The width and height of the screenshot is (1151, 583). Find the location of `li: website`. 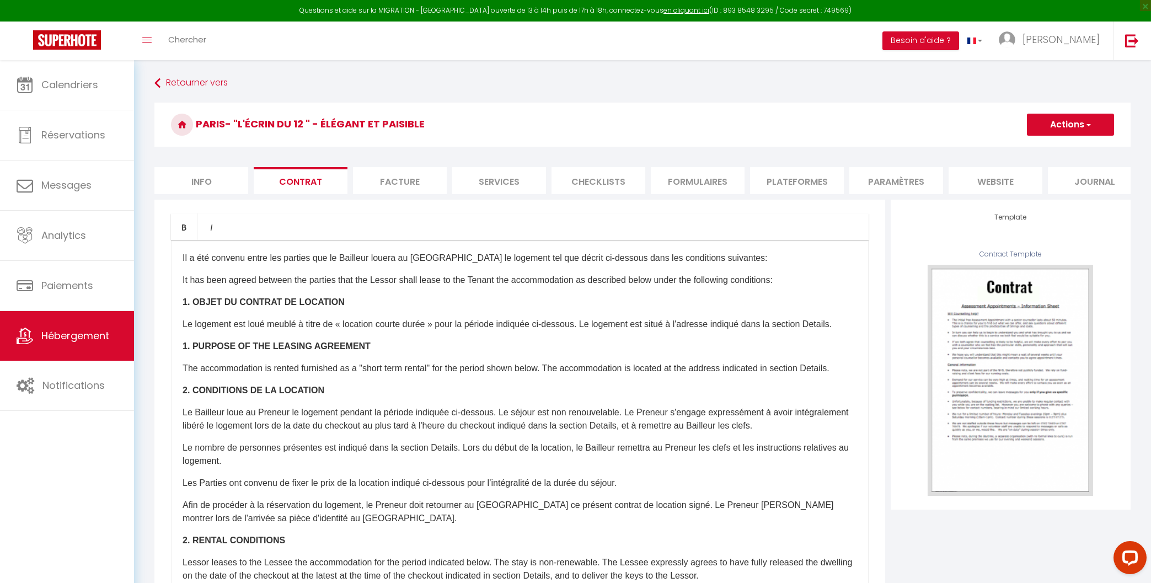

li: website is located at coordinates (995, 180).